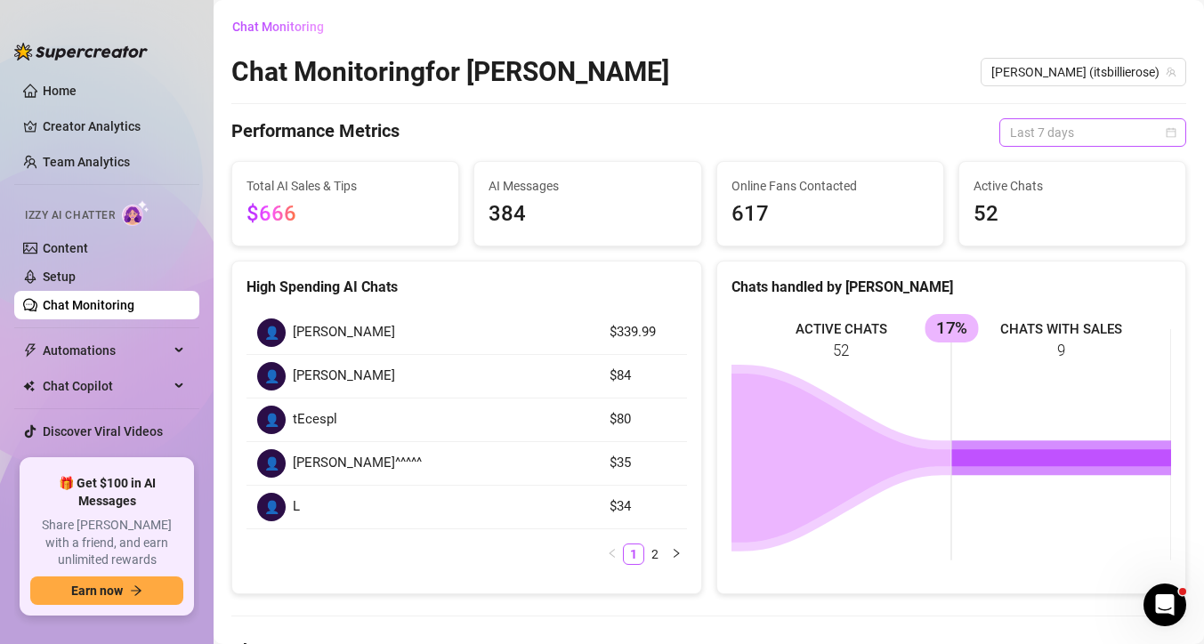  Describe the element at coordinates (107, 591) in the screenshot. I see `button: Earn nowarrow-right` at that location.